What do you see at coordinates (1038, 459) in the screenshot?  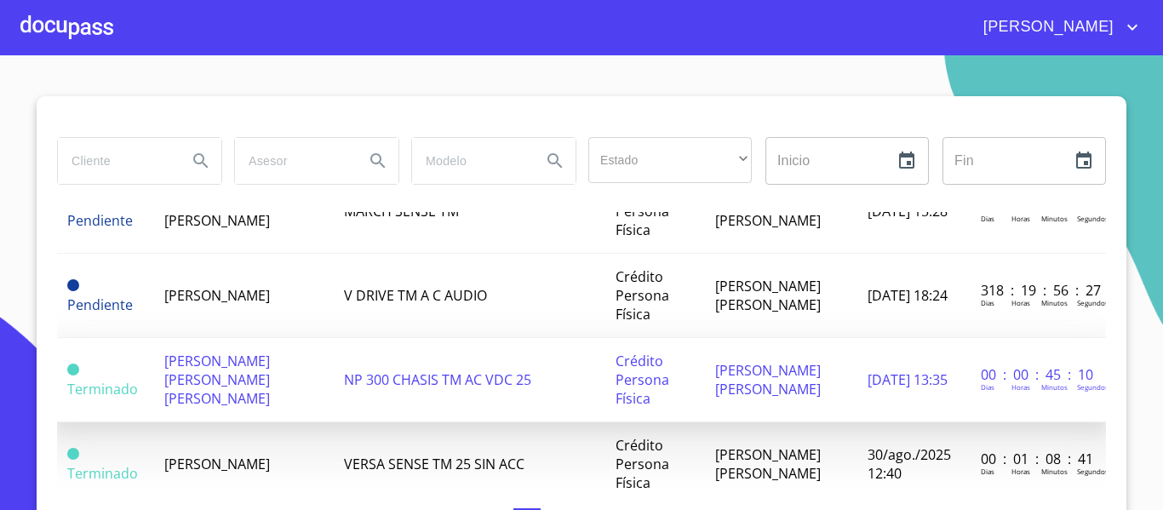 I see `p: 00 : 01 : 08 : 41` at bounding box center [1038, 459].